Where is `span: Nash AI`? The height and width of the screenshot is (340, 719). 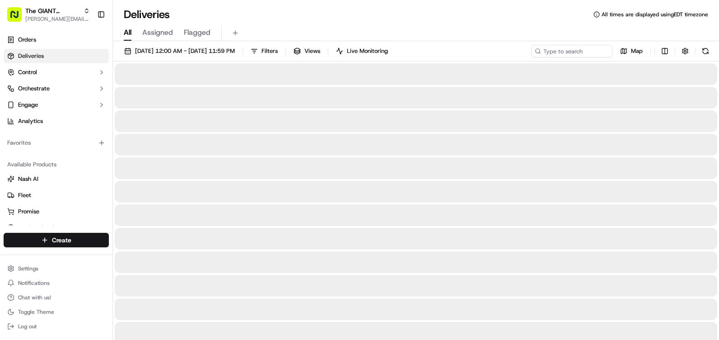 span: Nash AI is located at coordinates (28, 179).